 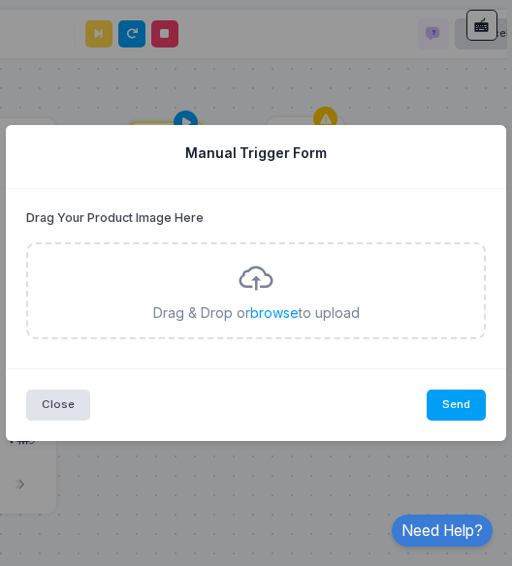 I want to click on label: Drag Your Product Image Here, so click(x=114, y=218).